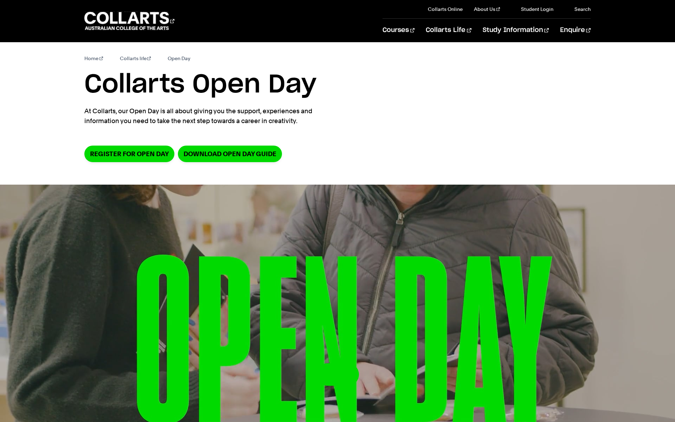 The height and width of the screenshot is (422, 675). I want to click on a: Courses, so click(398, 30).